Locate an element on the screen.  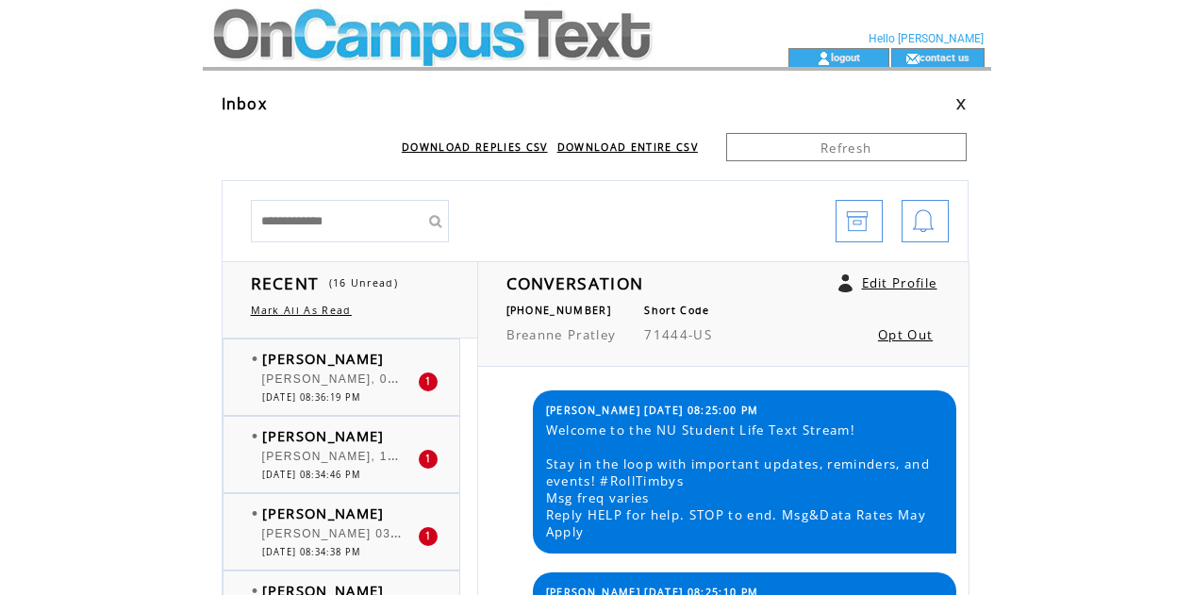
input: Submit is located at coordinates (435, 221).